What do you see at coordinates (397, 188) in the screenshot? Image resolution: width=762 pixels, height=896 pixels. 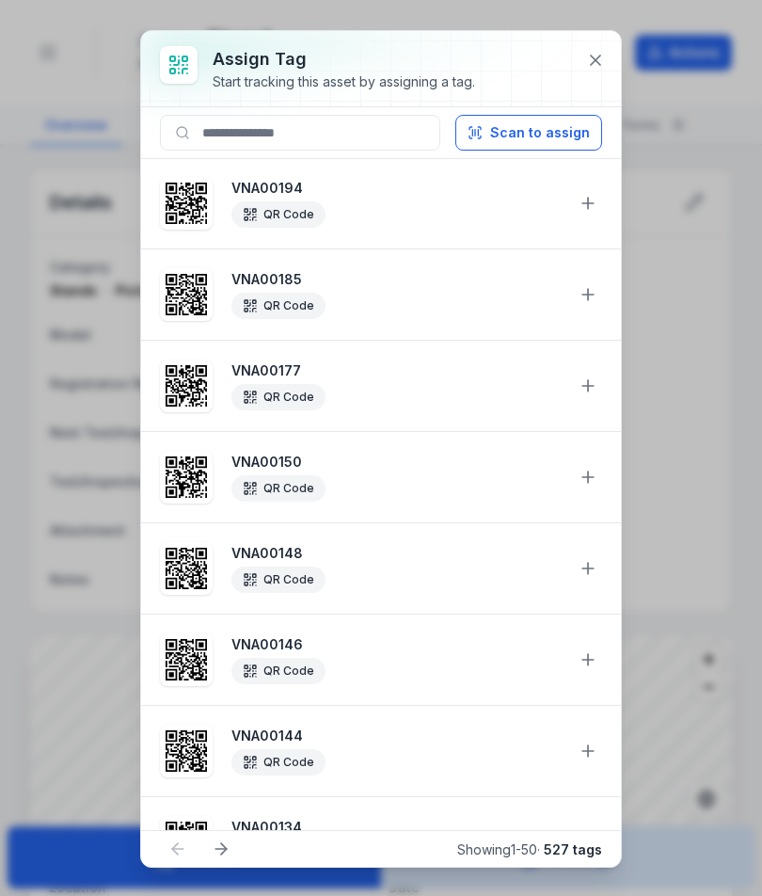 I see `strong: VNA00194` at bounding box center [397, 188].